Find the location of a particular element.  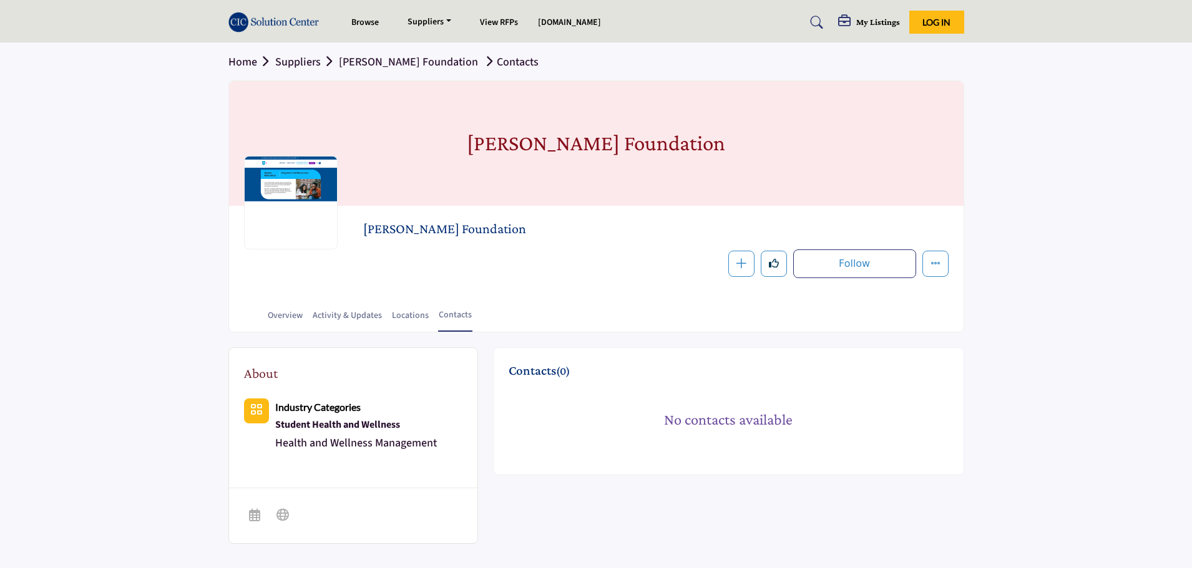

div: Mental health resources, medical services, and wellness program solutions for student support is located at coordinates (356, 425).